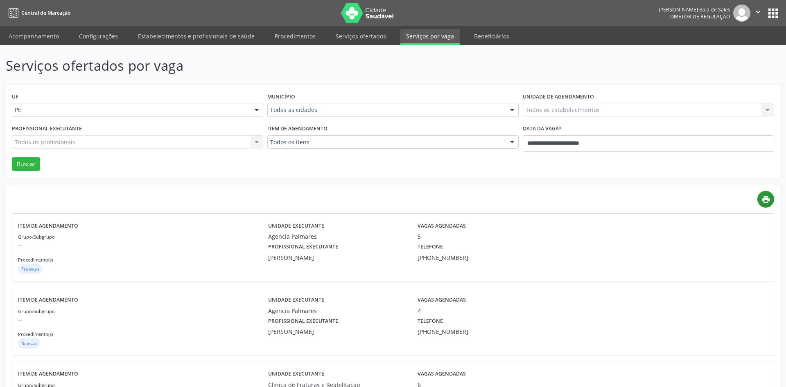  I want to click on a: Serviços por vaga, so click(430, 37).